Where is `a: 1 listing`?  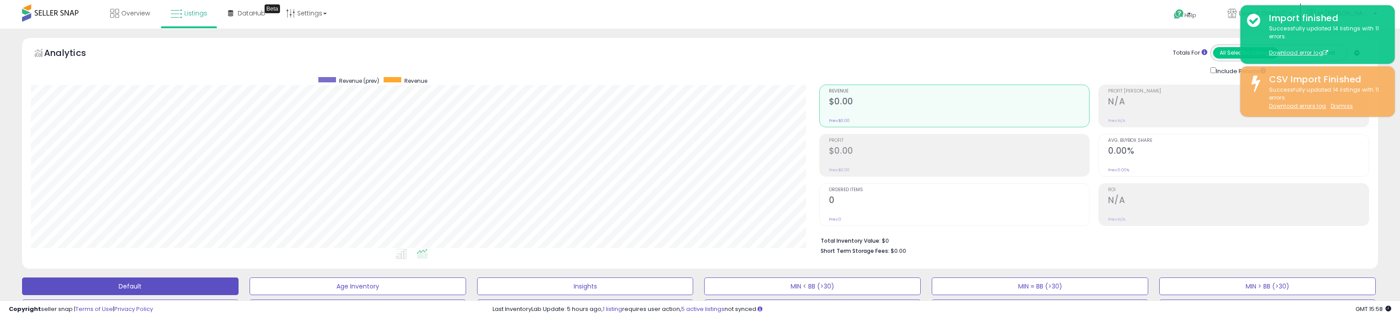
a: 1 listing is located at coordinates (612, 309).